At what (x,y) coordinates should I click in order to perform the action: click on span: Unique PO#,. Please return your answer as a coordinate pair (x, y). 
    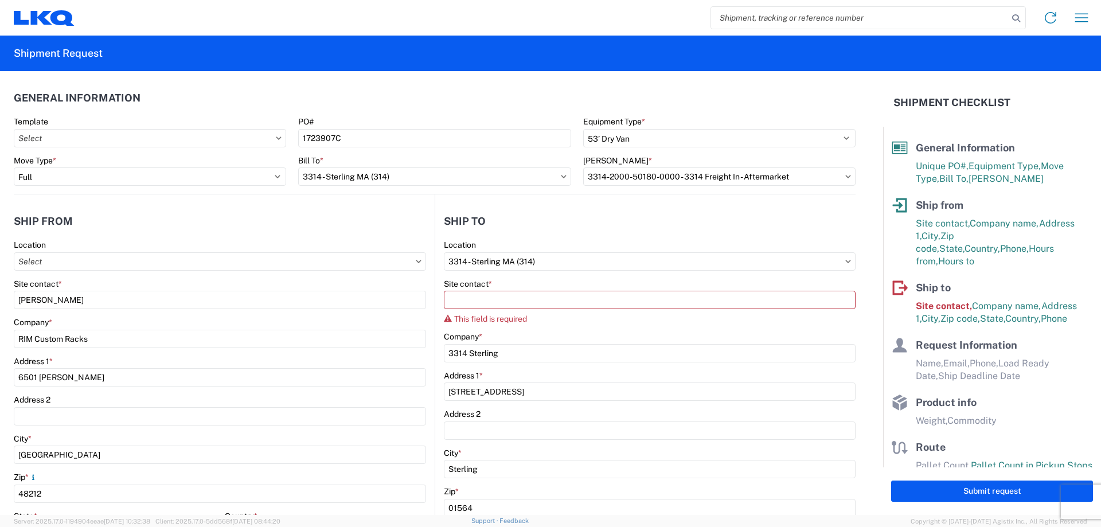
    Looking at the image, I should click on (942, 166).